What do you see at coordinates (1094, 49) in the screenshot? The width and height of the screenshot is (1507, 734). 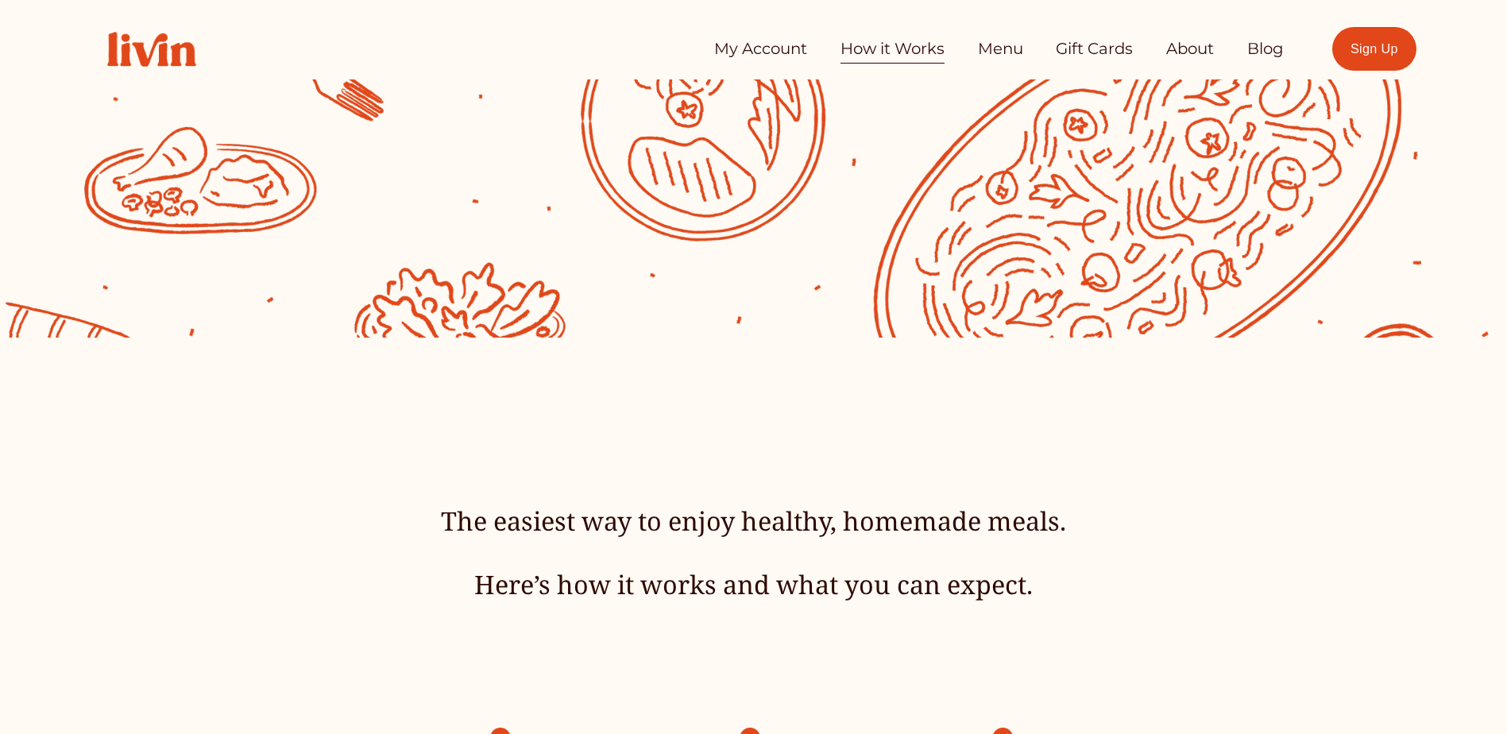 I see `a: Gift Cards` at bounding box center [1094, 49].